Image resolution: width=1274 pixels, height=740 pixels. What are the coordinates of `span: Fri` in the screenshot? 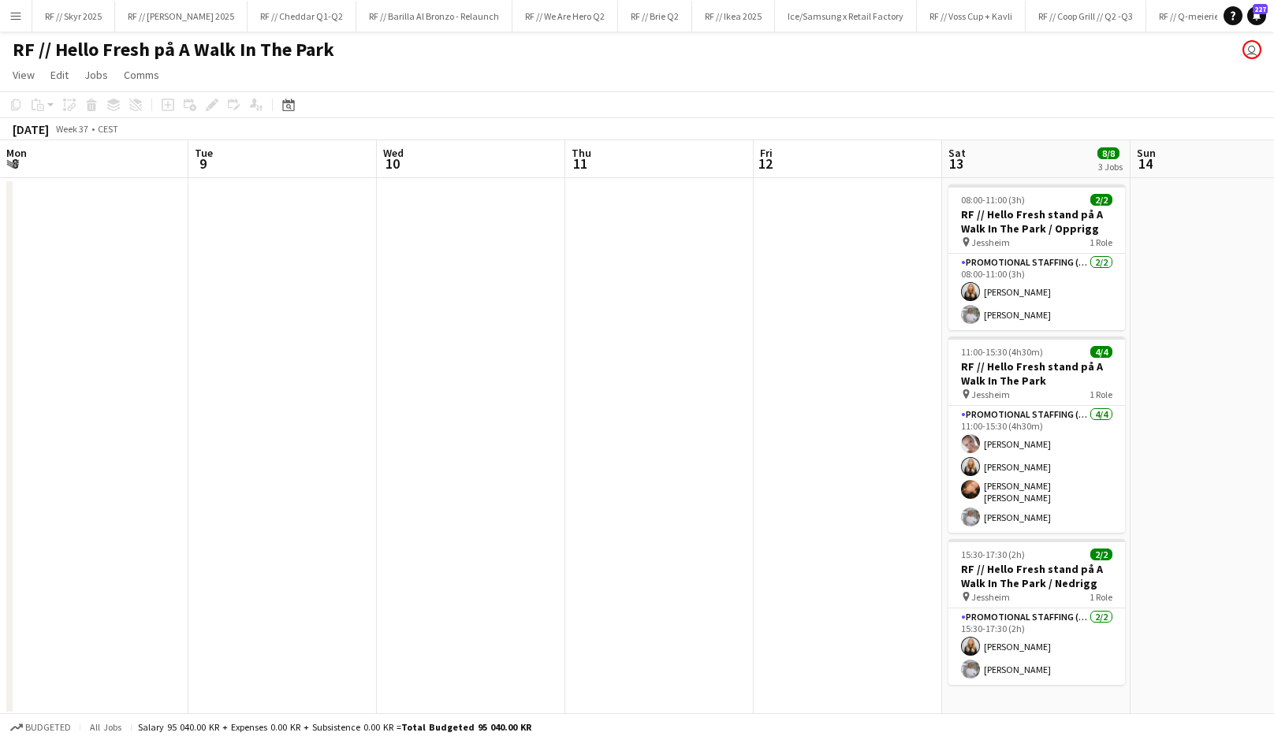 It's located at (766, 153).